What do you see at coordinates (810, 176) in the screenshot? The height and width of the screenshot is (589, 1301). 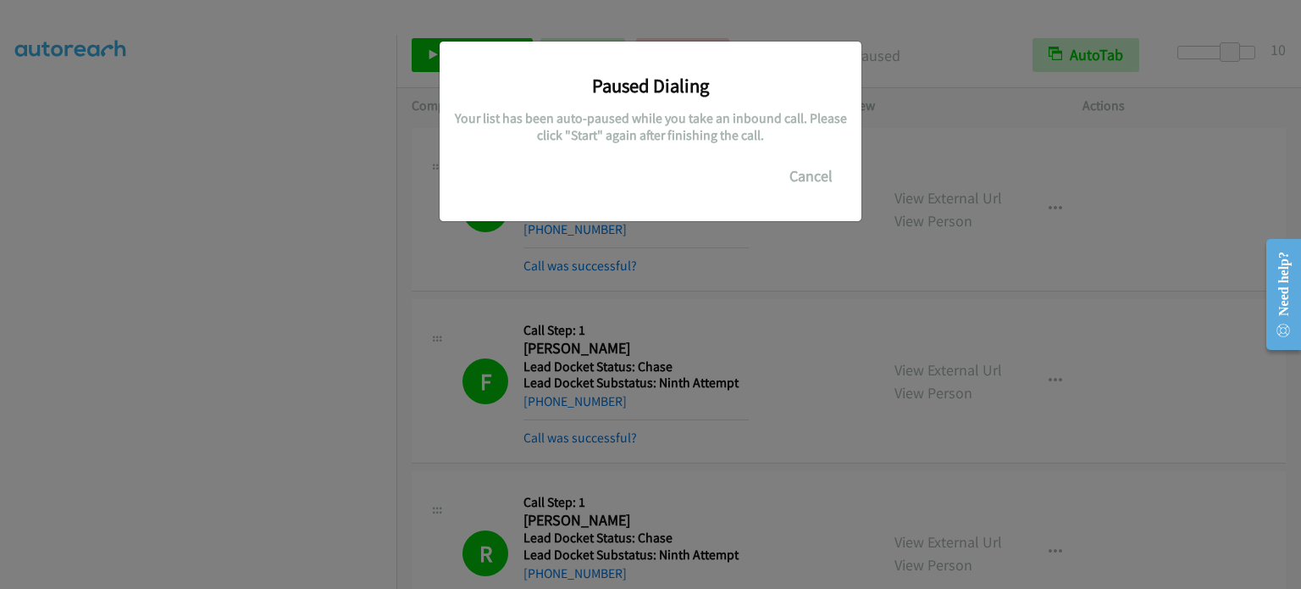 I see `button: Cancel` at bounding box center [810, 176].